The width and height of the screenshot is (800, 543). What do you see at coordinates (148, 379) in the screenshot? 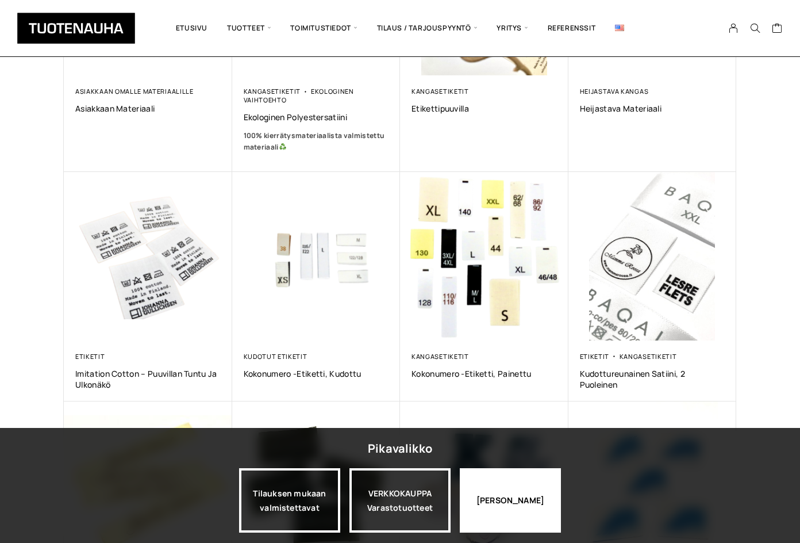
I see `span: Imitation Cotton – puuvillan tuntu ja ulkonäkö` at bounding box center [148, 379].